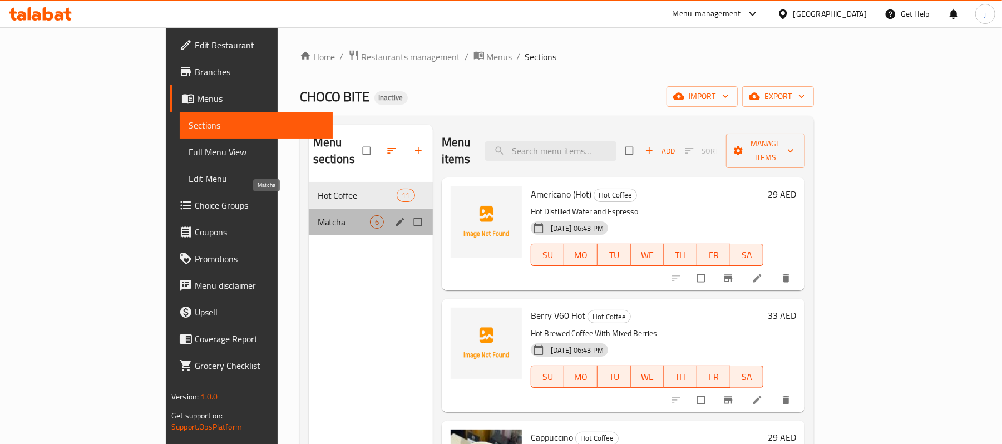  I want to click on a: Restaurants management, so click(404, 57).